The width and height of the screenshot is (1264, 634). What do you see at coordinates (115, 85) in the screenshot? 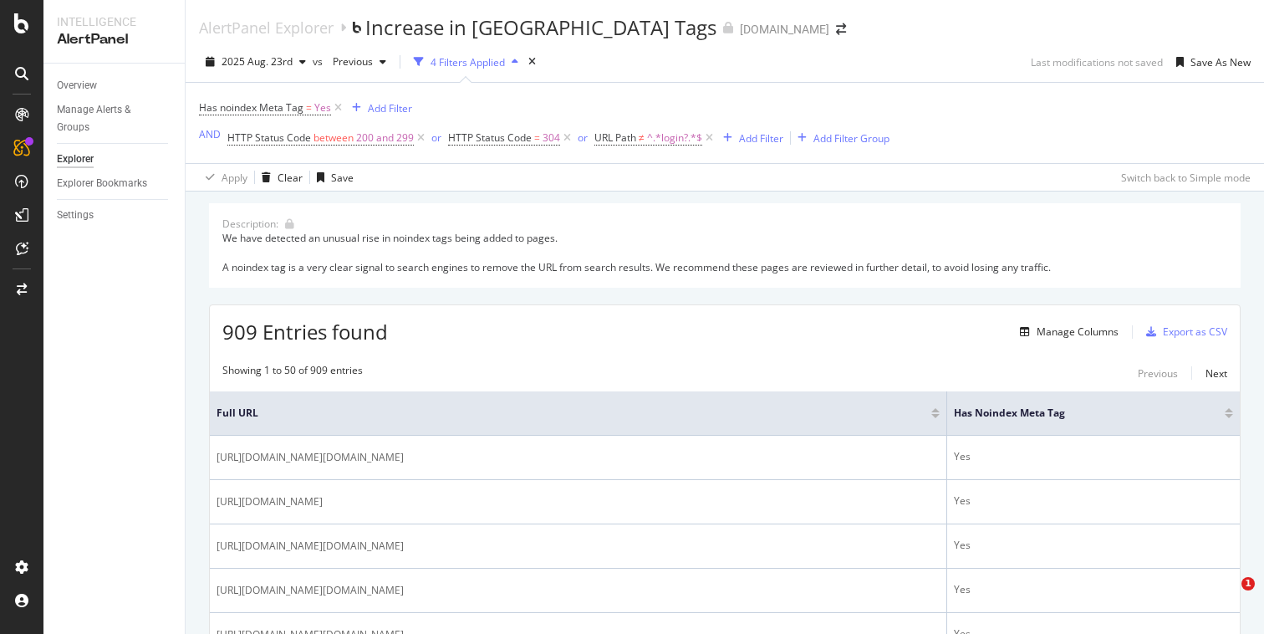
I see `a: Overview` at bounding box center [115, 85].